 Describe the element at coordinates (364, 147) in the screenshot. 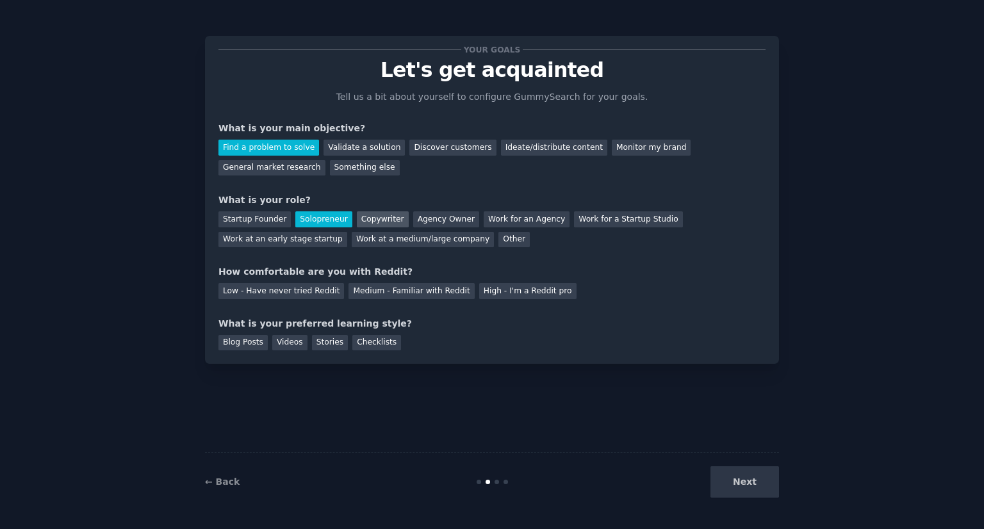

I see `div: Validate a solution` at that location.